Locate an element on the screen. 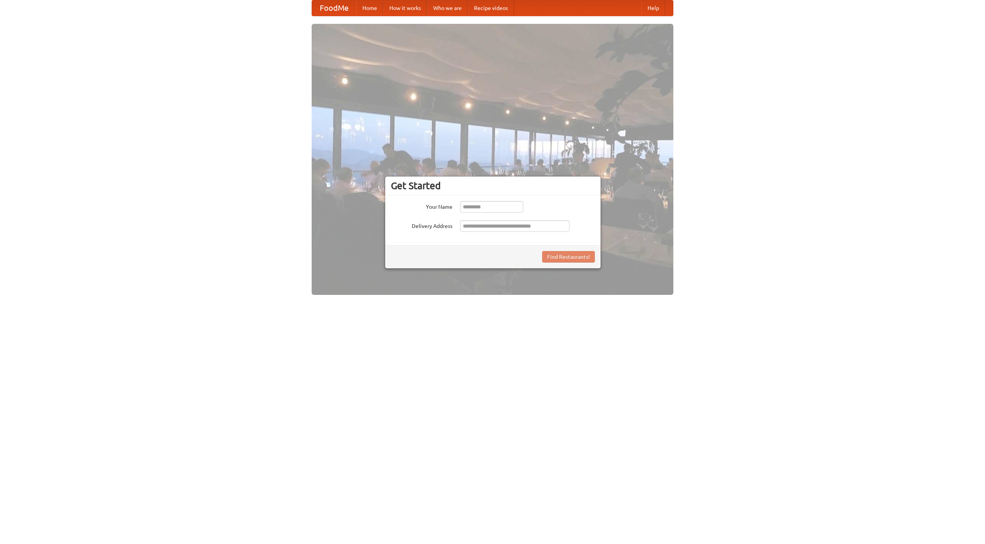 The width and height of the screenshot is (985, 544). label: Your Name is located at coordinates (422, 206).